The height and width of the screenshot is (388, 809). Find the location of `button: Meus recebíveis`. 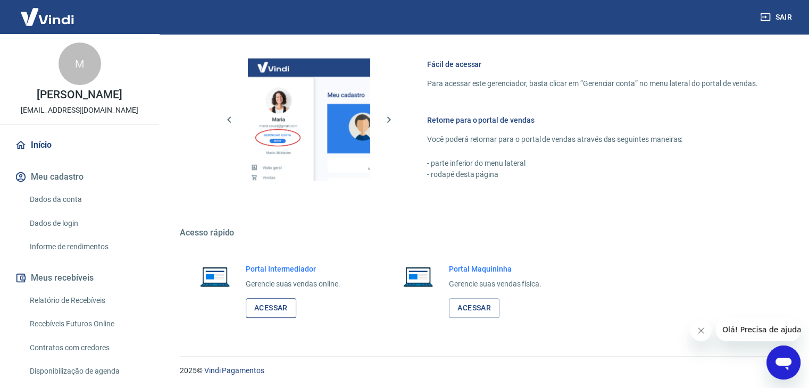

button: Meus recebíveis is located at coordinates (79, 278).